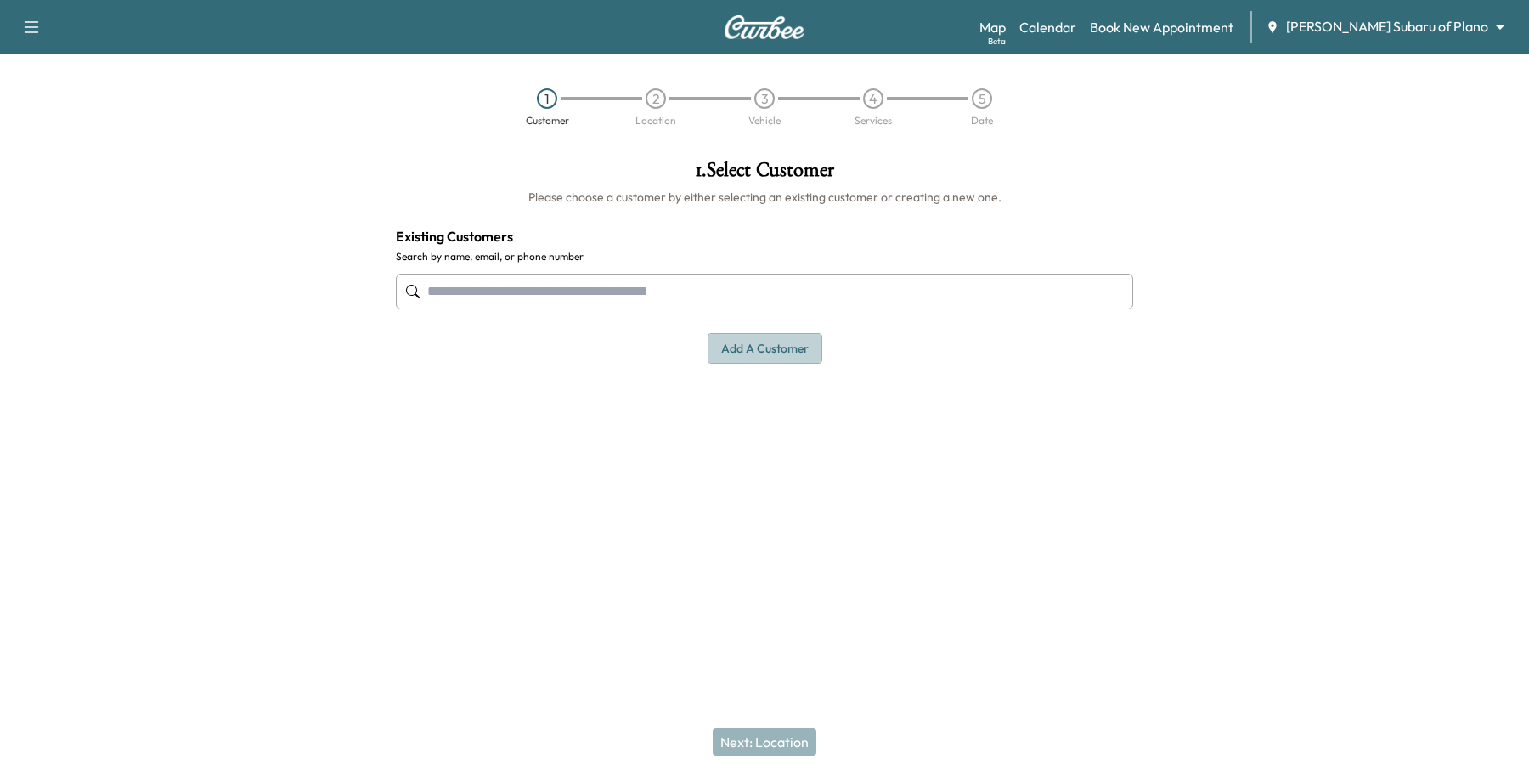  I want to click on div: Customer, so click(547, 121).